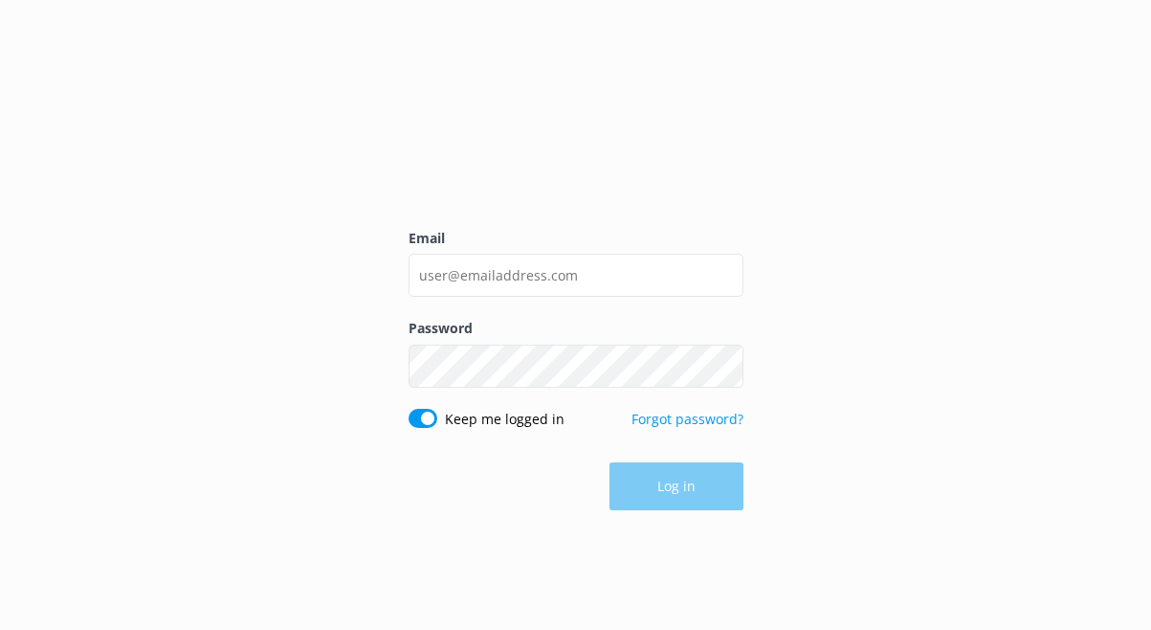 The width and height of the screenshot is (1151, 630). I want to click on label: Password, so click(576, 328).